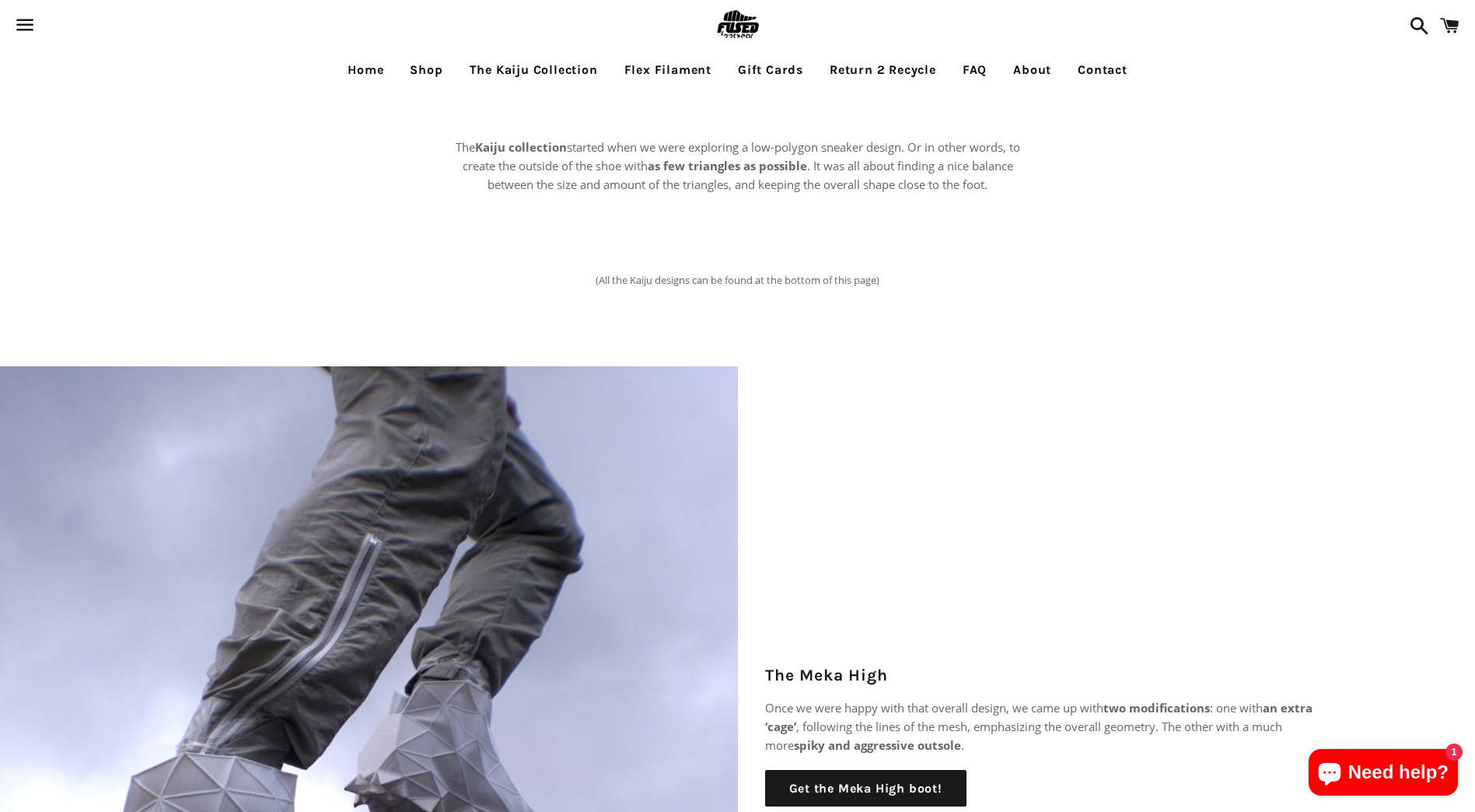 This screenshot has width=1475, height=812. I want to click on a: Home, so click(365, 70).